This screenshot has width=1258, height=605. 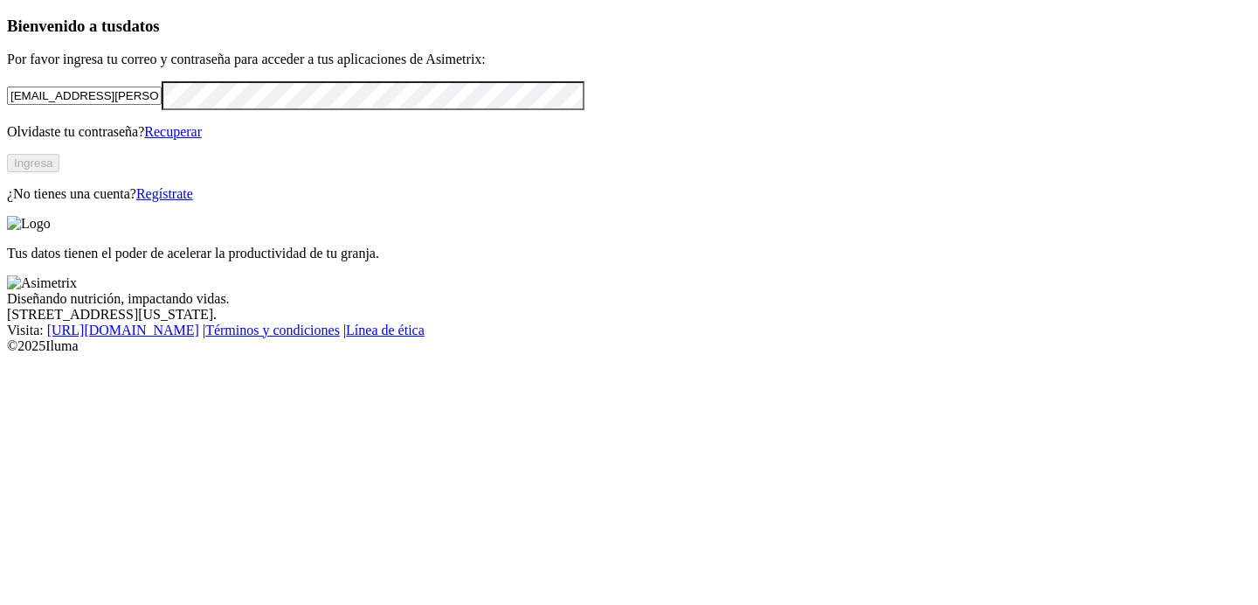 What do you see at coordinates (84, 95) in the screenshot?
I see `input: Tu correo` at bounding box center [84, 95].